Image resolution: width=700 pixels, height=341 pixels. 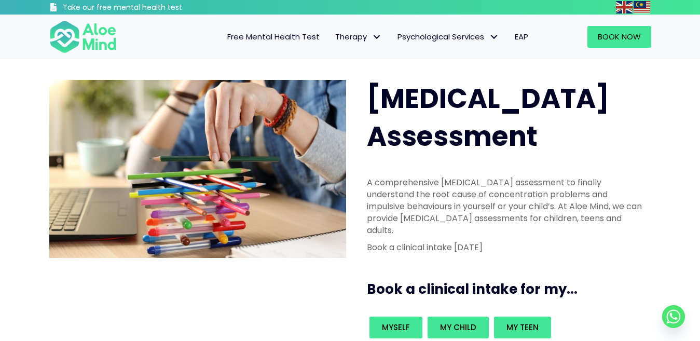 I want to click on span: Book Now, so click(x=619, y=36).